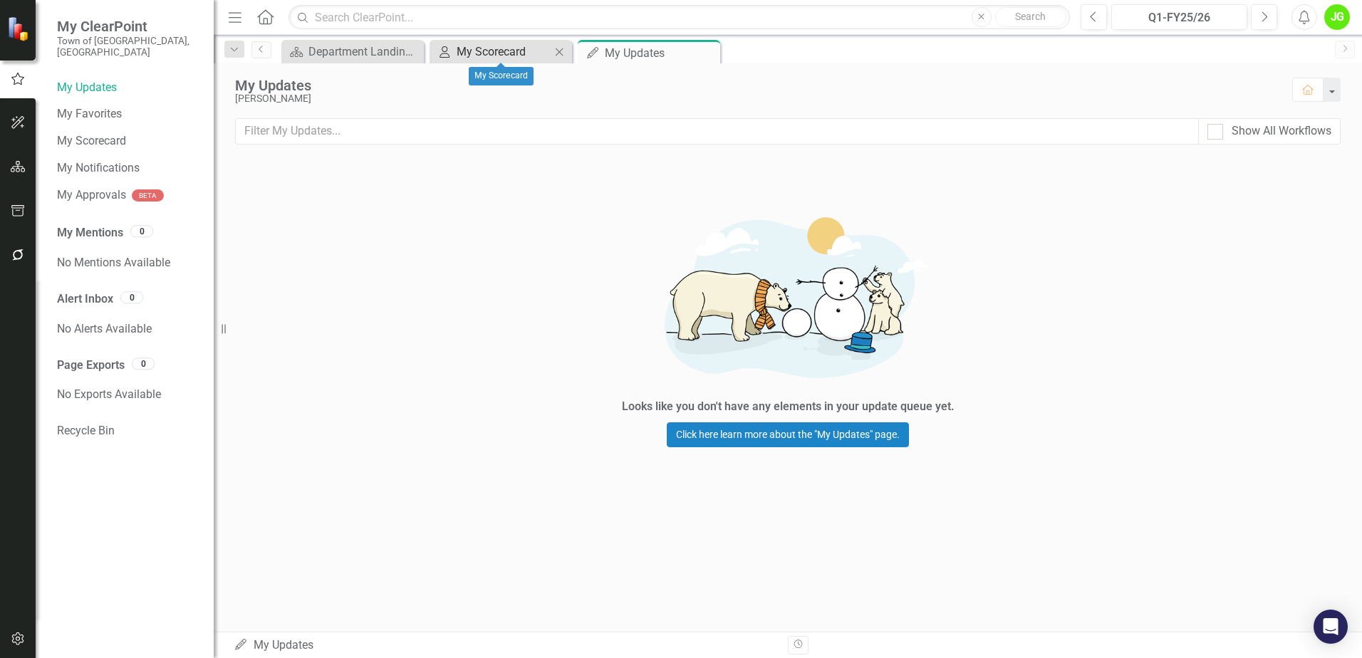  What do you see at coordinates (1031, 17) in the screenshot?
I see `button: Search` at bounding box center [1031, 17].